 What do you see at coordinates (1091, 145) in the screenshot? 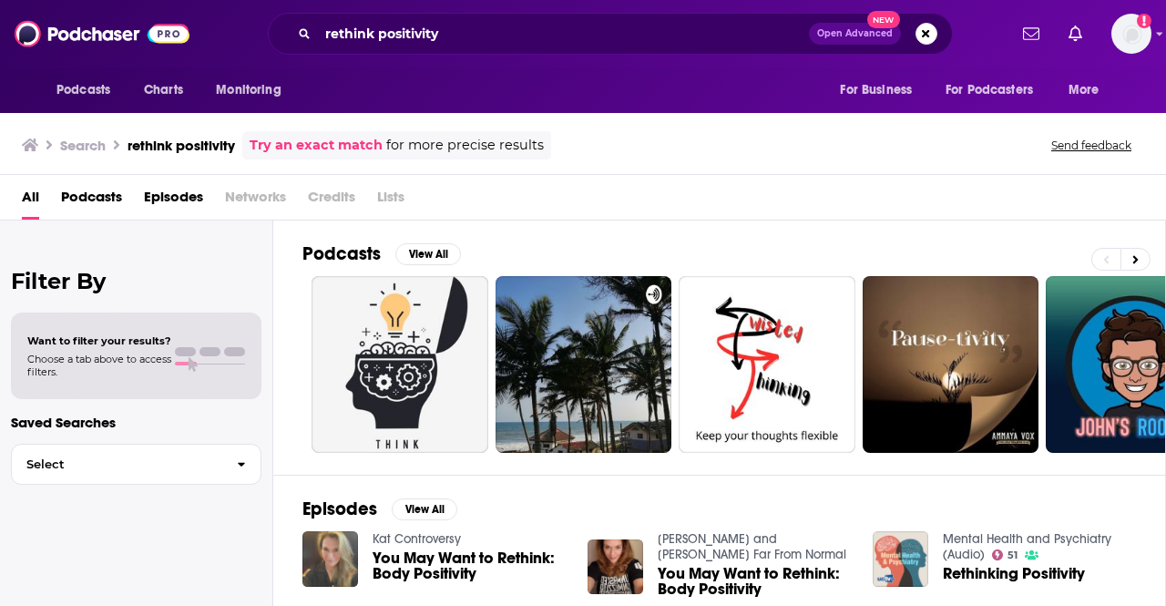
I see `button: Send feedback` at bounding box center [1091, 145].